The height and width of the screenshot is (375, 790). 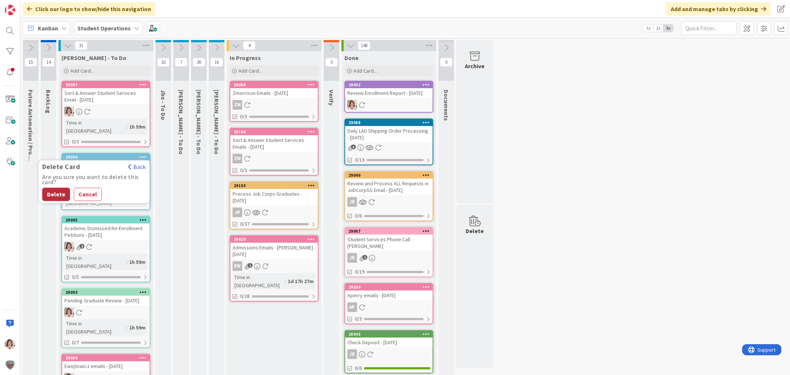 What do you see at coordinates (163, 105) in the screenshot?
I see `span: Jho - To Do` at bounding box center [163, 105].